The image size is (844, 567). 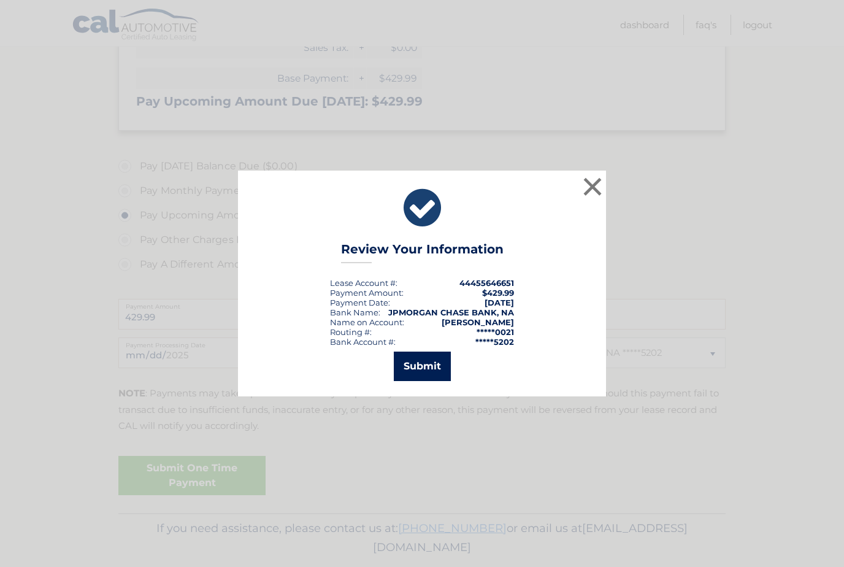 I want to click on div: Name on Account:, so click(x=367, y=322).